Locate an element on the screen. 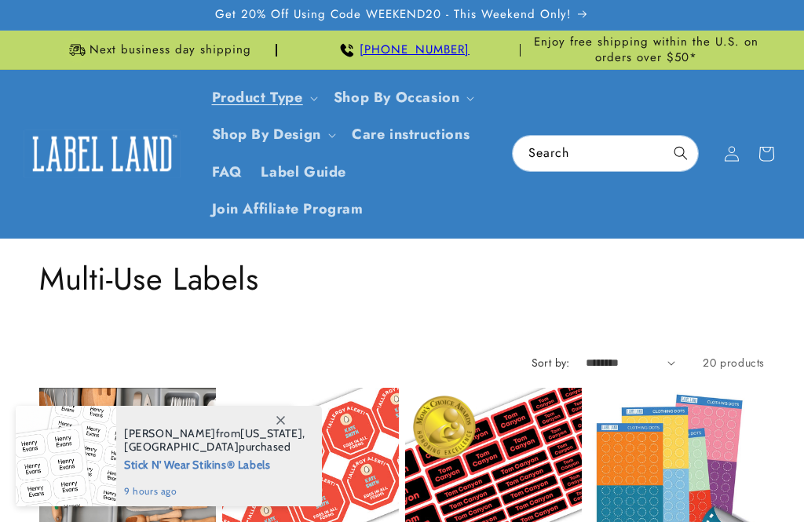 This screenshot has width=804, height=522. a: Label Land is located at coordinates (102, 153).